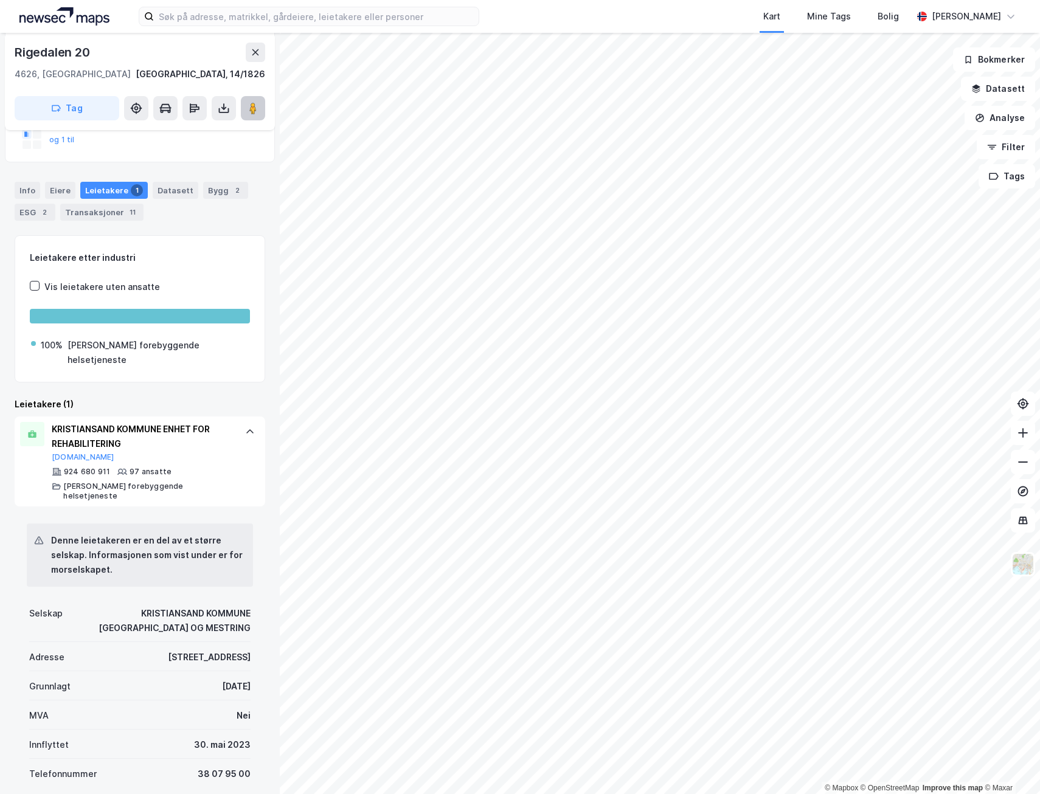 The image size is (1040, 794). What do you see at coordinates (889, 788) in the screenshot?
I see `a: OpenStreetMap` at bounding box center [889, 788].